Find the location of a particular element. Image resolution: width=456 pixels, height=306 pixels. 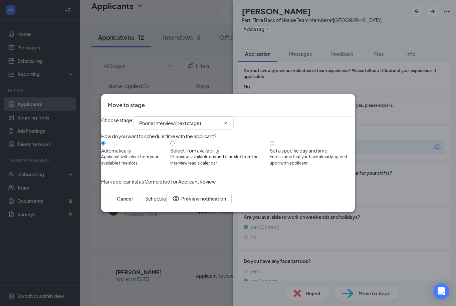

button: Schedule is located at coordinates (156, 199).